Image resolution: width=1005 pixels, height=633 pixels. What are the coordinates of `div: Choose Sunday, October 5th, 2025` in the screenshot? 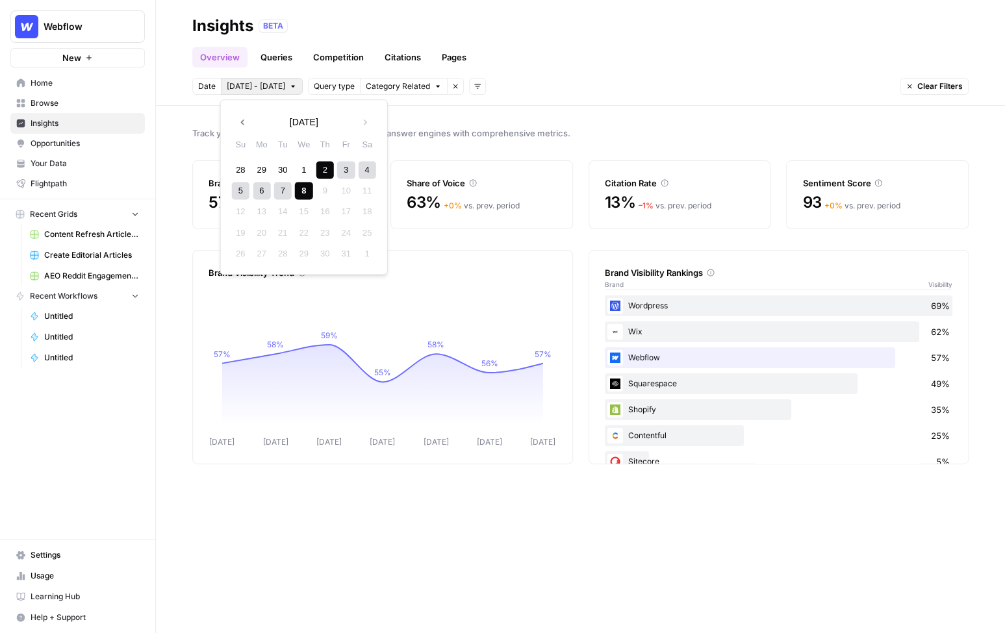 It's located at (240, 190).